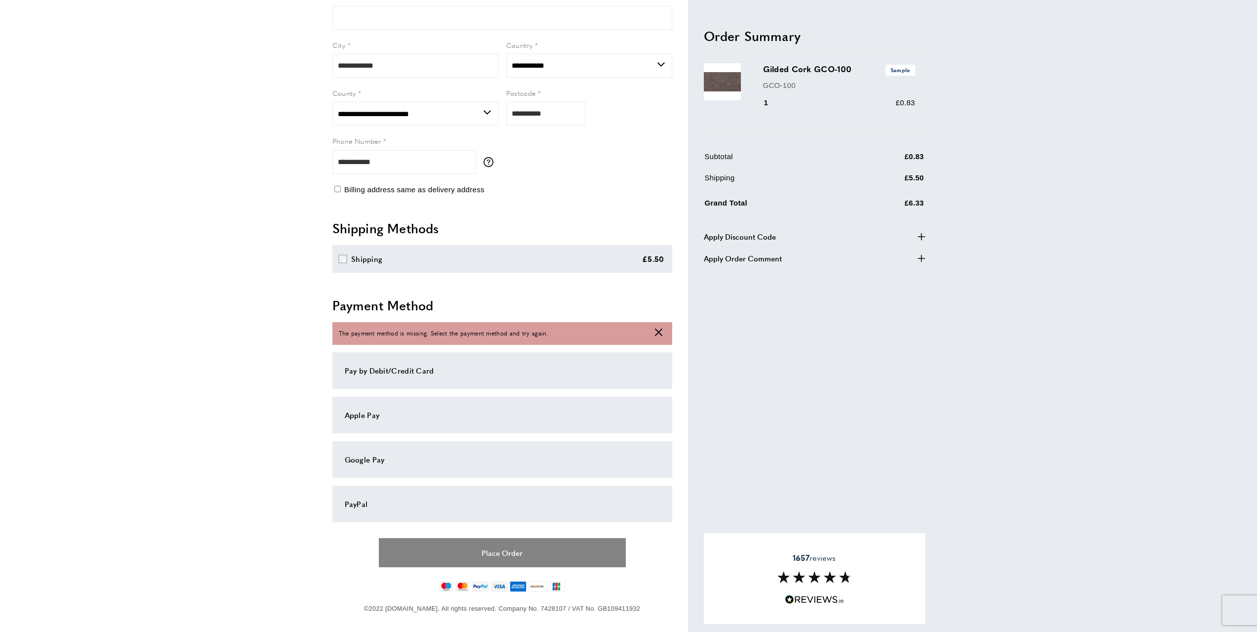 The width and height of the screenshot is (1257, 632). I want to click on img: Reviews section, so click(814, 577).